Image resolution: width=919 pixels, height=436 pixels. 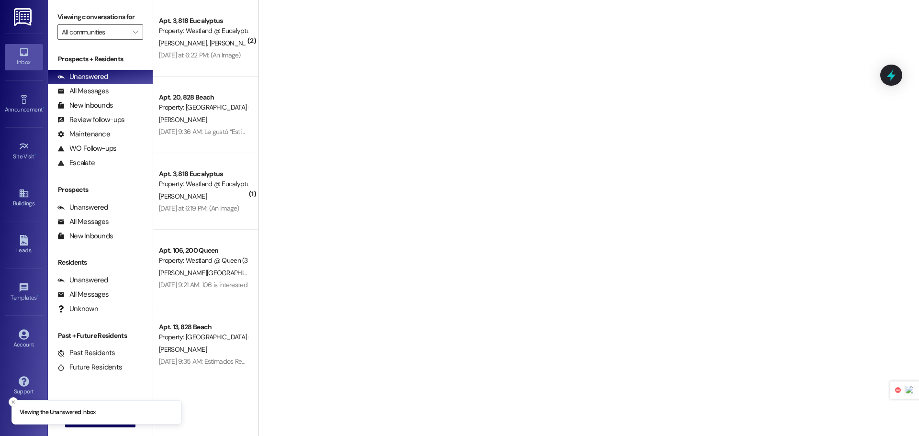 What do you see at coordinates (203, 260) in the screenshot?
I see `div: Property: Westland @ Queen (3266)` at bounding box center [203, 260].